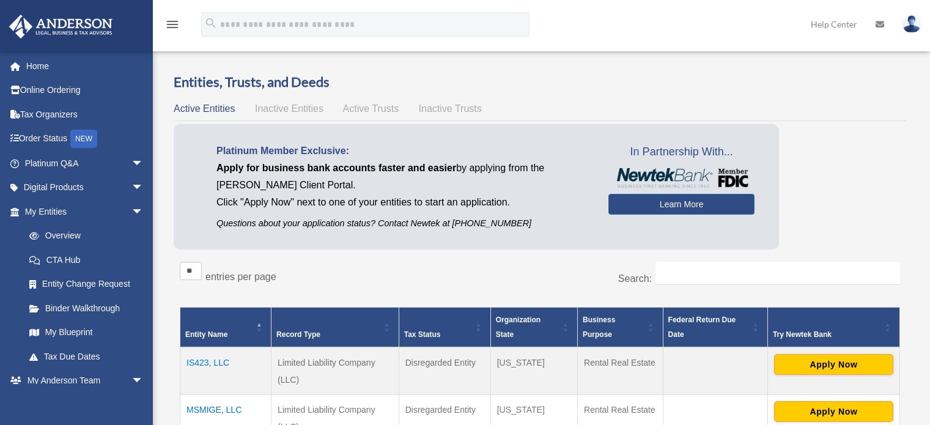 This screenshot has height=425, width=930. What do you see at coordinates (371, 108) in the screenshot?
I see `span: Active Trusts` at bounding box center [371, 108].